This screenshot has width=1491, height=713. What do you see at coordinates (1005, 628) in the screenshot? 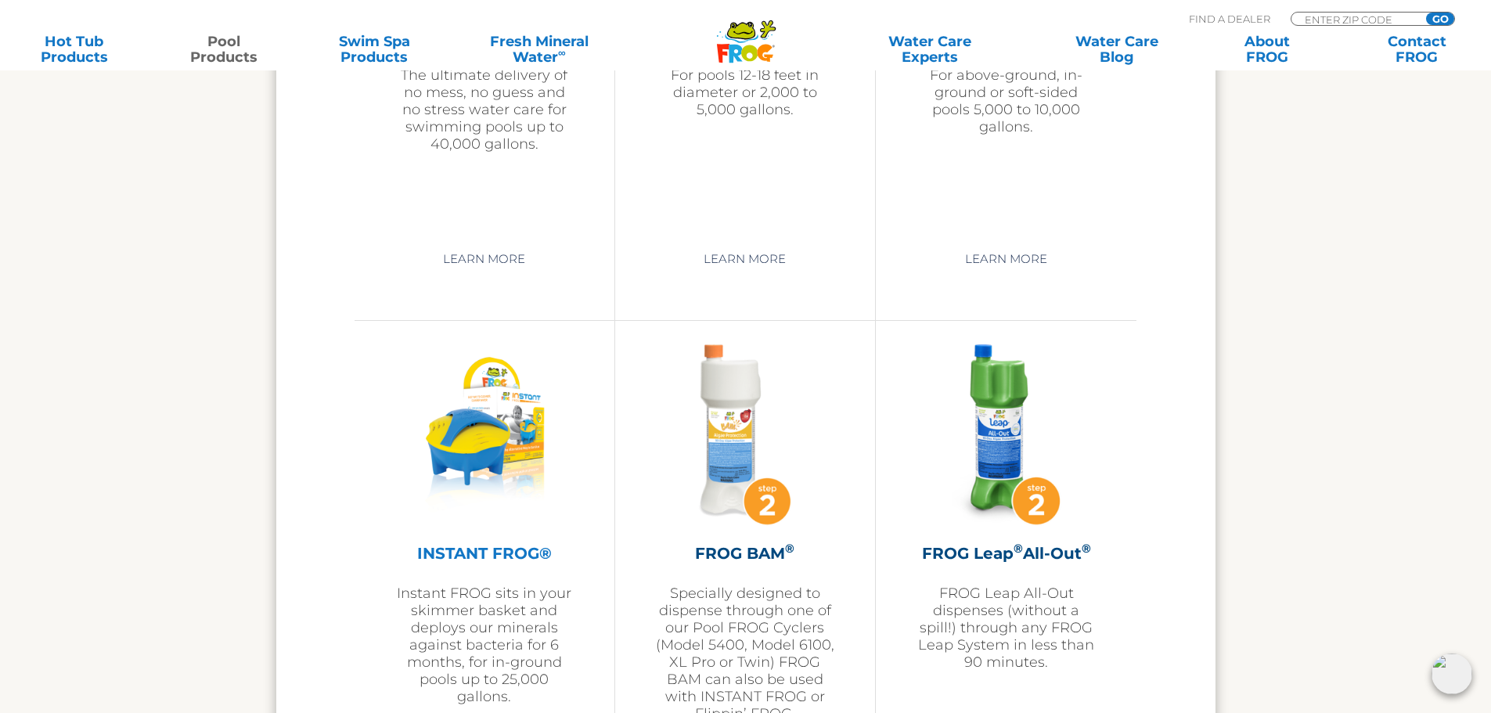
I see `p: FROG Leap All-Out dispenses (without a spill!) through any FROG Leap System in less than 90 minutes.` at bounding box center [1005, 628].